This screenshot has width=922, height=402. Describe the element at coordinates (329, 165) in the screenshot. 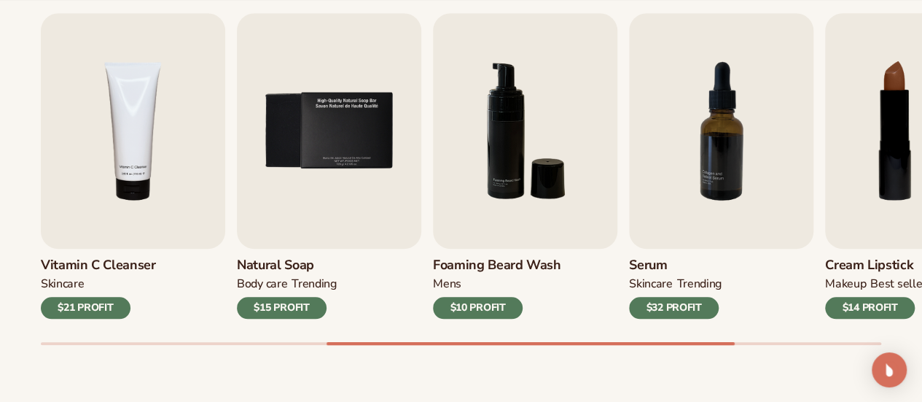

I see `a: 5 / 9` at that location.